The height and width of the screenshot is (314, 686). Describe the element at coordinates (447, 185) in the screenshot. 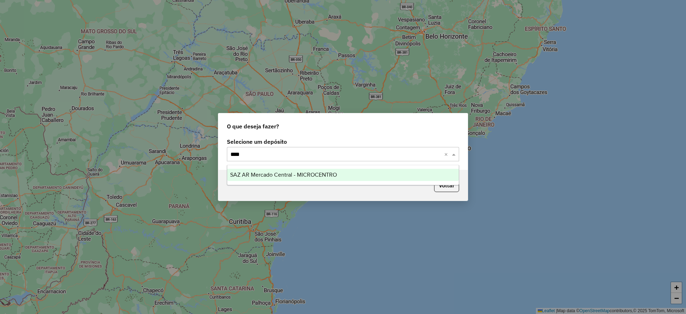

I see `button: Voltar` at that location.